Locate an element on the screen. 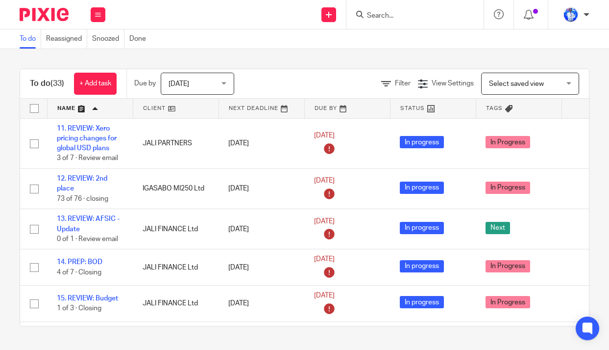 This screenshot has width=609, height=350. h1: To do is located at coordinates (47, 83).